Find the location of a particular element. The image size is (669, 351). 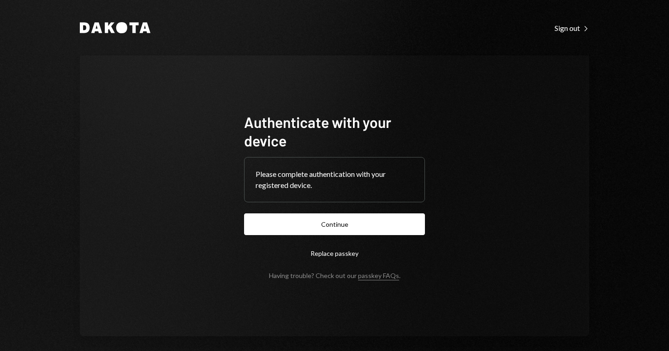

a: passkey FAQs is located at coordinates (378, 275).